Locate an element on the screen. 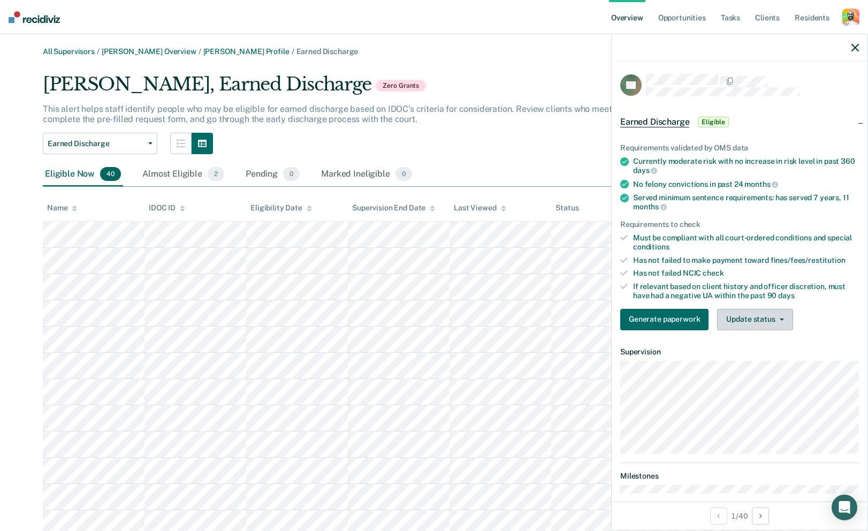 Image resolution: width=868 pixels, height=531 pixels. div: If relevant based on client history and officer discretion, must have had a negative UA within th... is located at coordinates (746, 291).